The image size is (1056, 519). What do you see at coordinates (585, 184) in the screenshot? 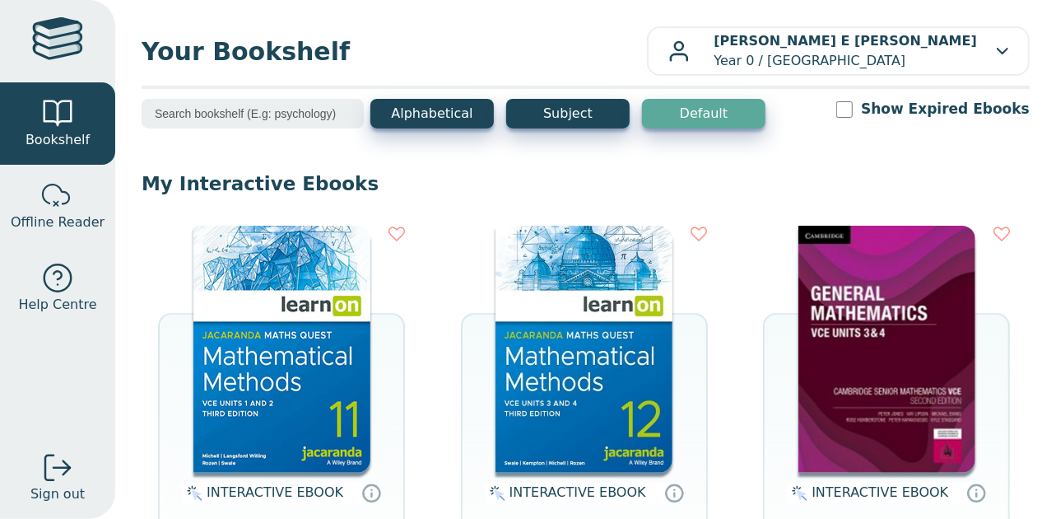
I see `p: My Interactive Ebooks` at bounding box center [585, 184].